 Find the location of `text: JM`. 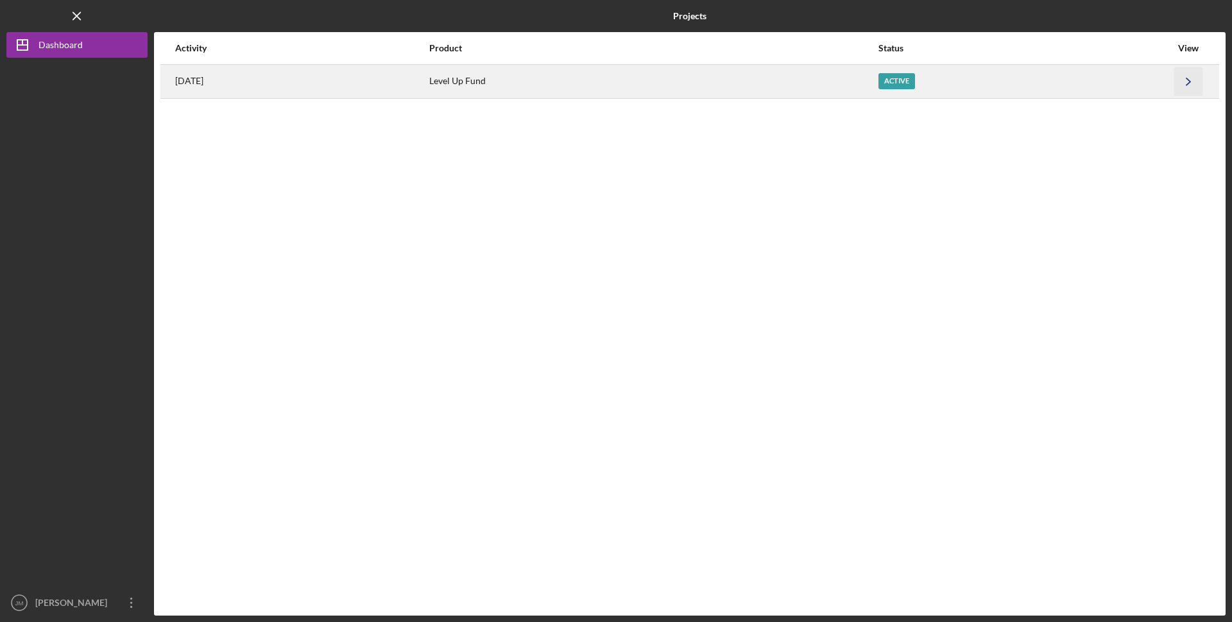

text: JM is located at coordinates (19, 603).